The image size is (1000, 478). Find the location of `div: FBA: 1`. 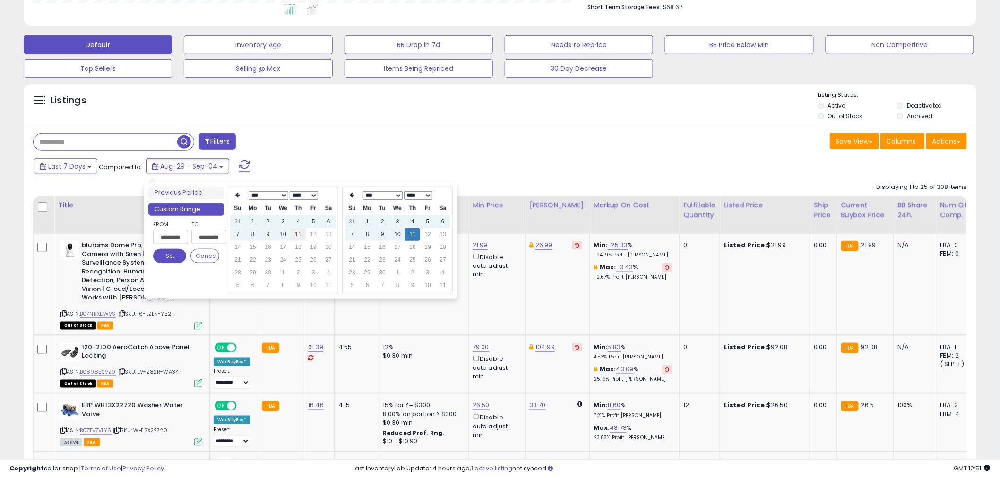

div: FBA: 1 is located at coordinates (956, 347).